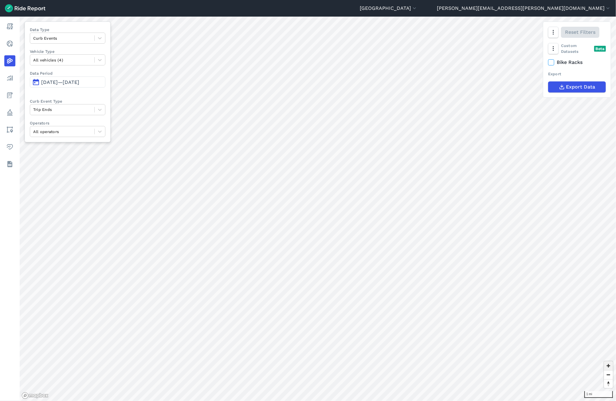  I want to click on a: Mapbox logo, so click(35, 395).